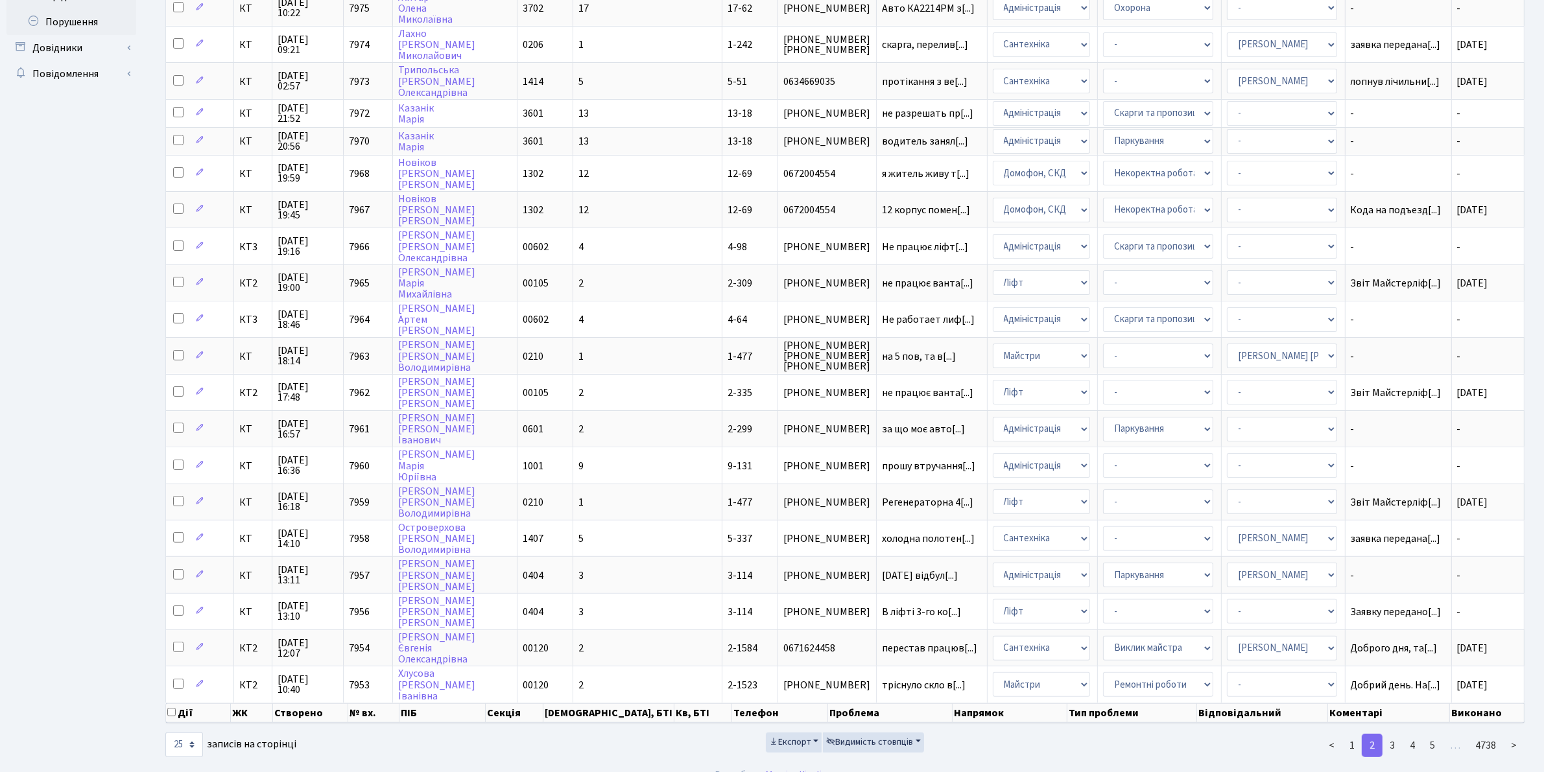 The height and width of the screenshot is (772, 1544). Describe the element at coordinates (926, 210) in the screenshot. I see `span: 12 корпус помен[...]` at that location.